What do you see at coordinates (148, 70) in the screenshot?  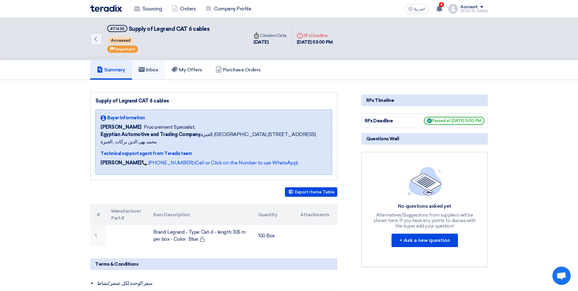 I see `h5: Inbox` at bounding box center [148, 70].